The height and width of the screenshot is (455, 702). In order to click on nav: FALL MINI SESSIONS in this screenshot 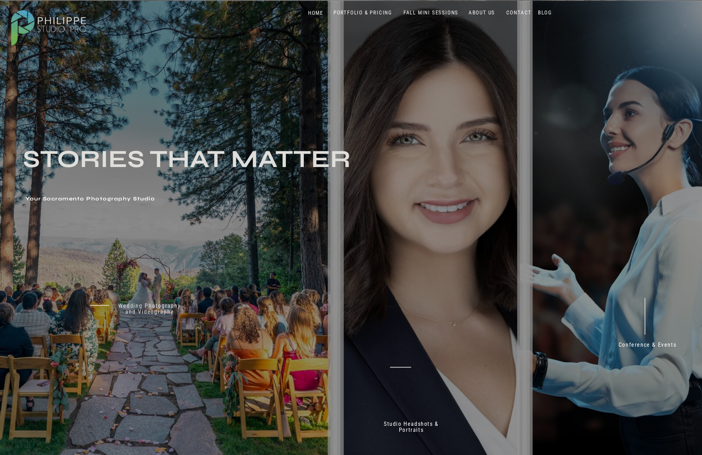, I will do `click(431, 13)`.